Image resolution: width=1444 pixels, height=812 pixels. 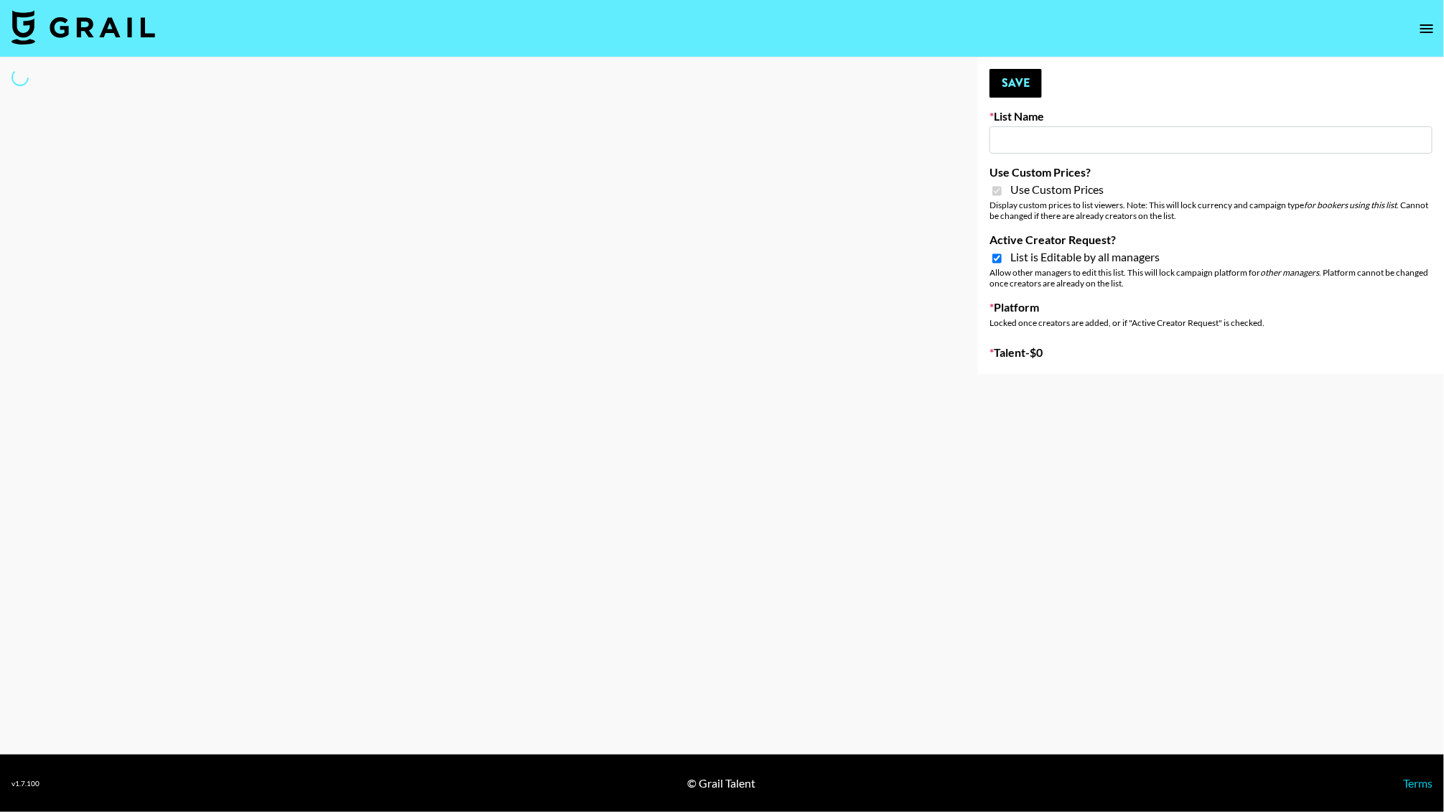 What do you see at coordinates (1211, 210) in the screenshot?
I see `div: Display custom prices to list viewers. Note: This will lock currency and campaign type . Cannot b...` at bounding box center [1211, 210].